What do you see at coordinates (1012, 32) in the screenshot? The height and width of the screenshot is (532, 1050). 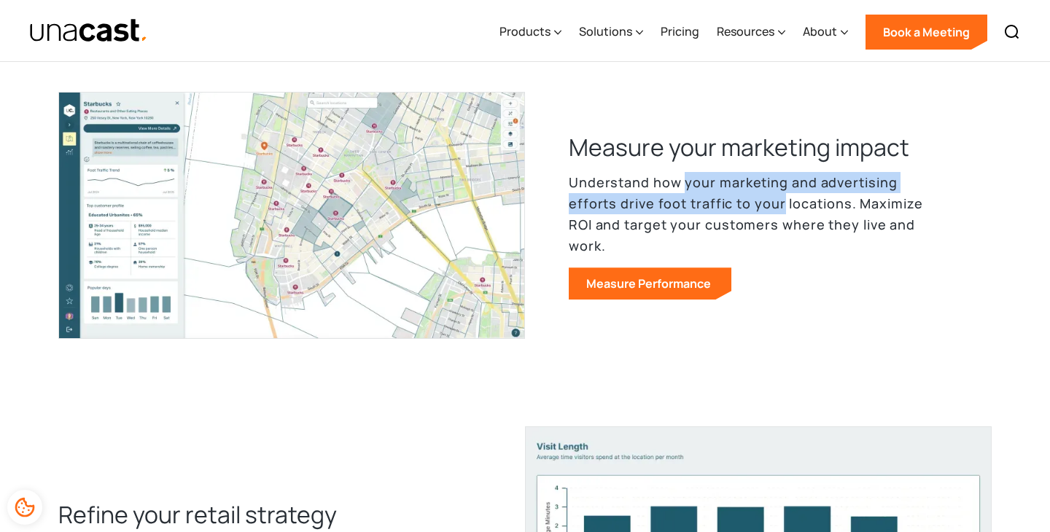 I see `img: Search icon` at bounding box center [1012, 32].